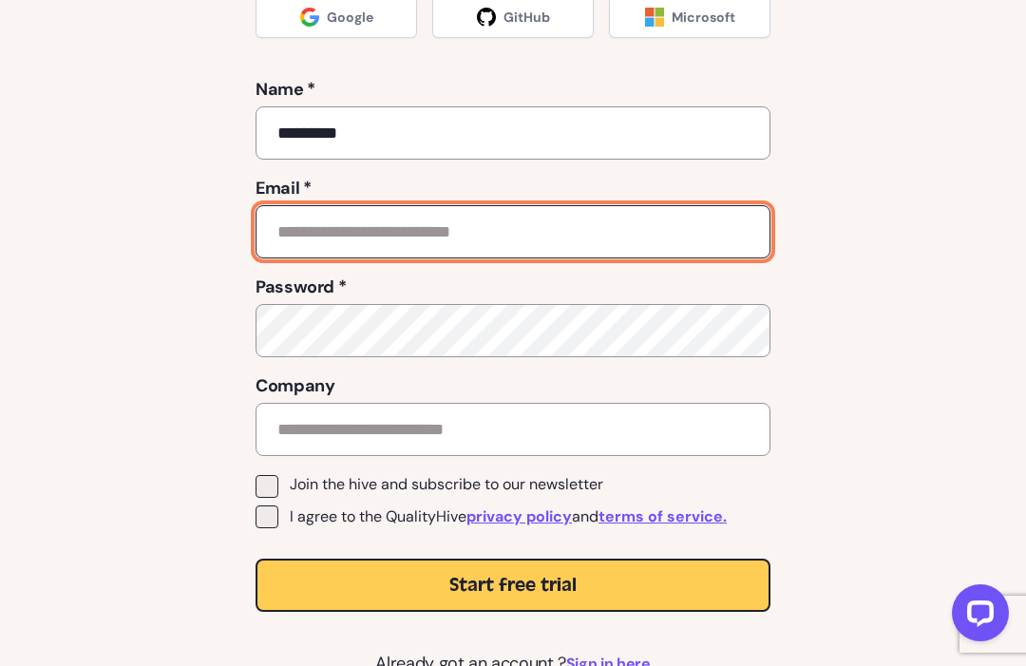  Describe the element at coordinates (662, 517) in the screenshot. I see `a: terms of service.` at that location.